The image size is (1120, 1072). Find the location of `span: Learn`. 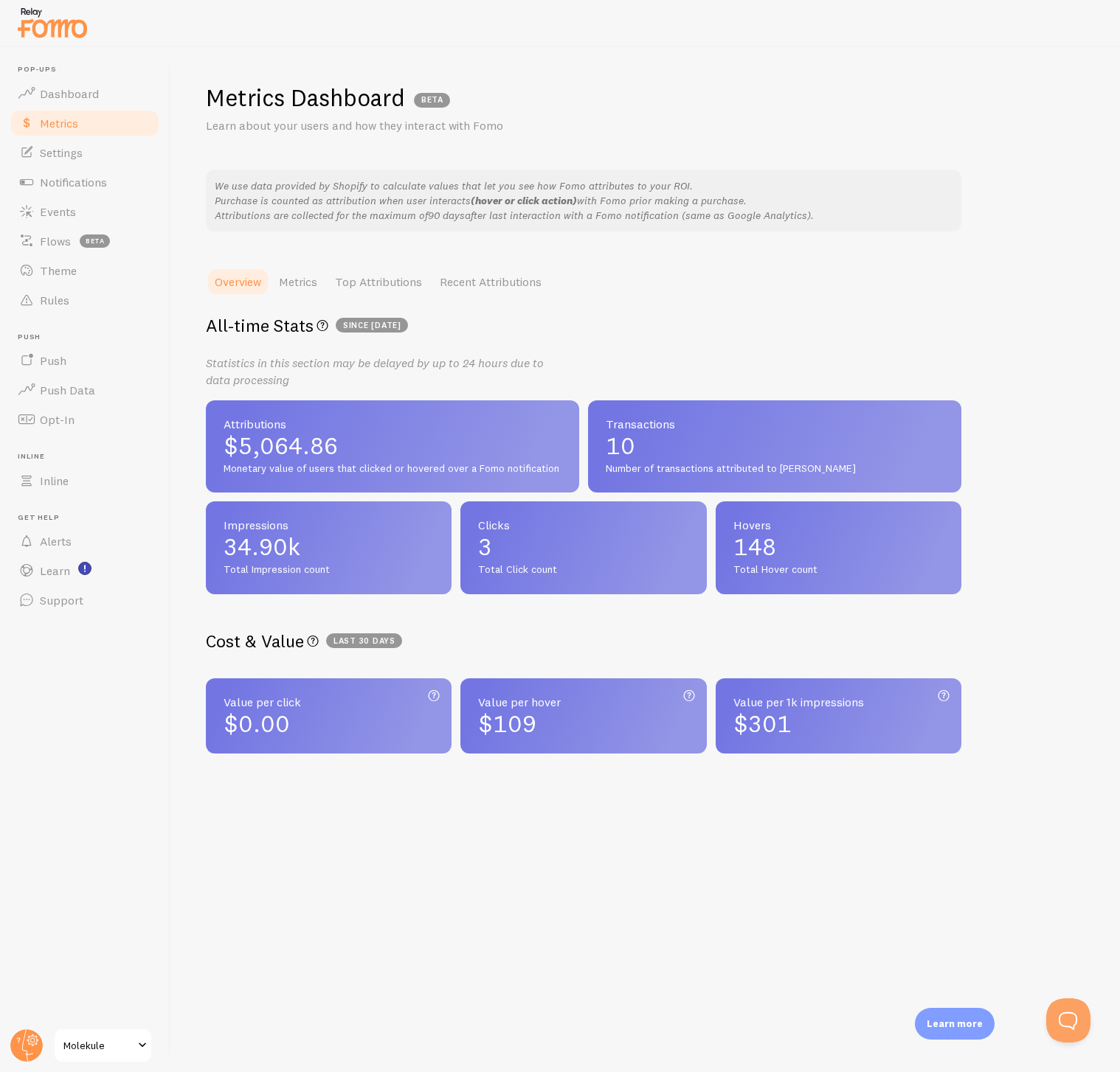

span: Learn is located at coordinates (55, 570).